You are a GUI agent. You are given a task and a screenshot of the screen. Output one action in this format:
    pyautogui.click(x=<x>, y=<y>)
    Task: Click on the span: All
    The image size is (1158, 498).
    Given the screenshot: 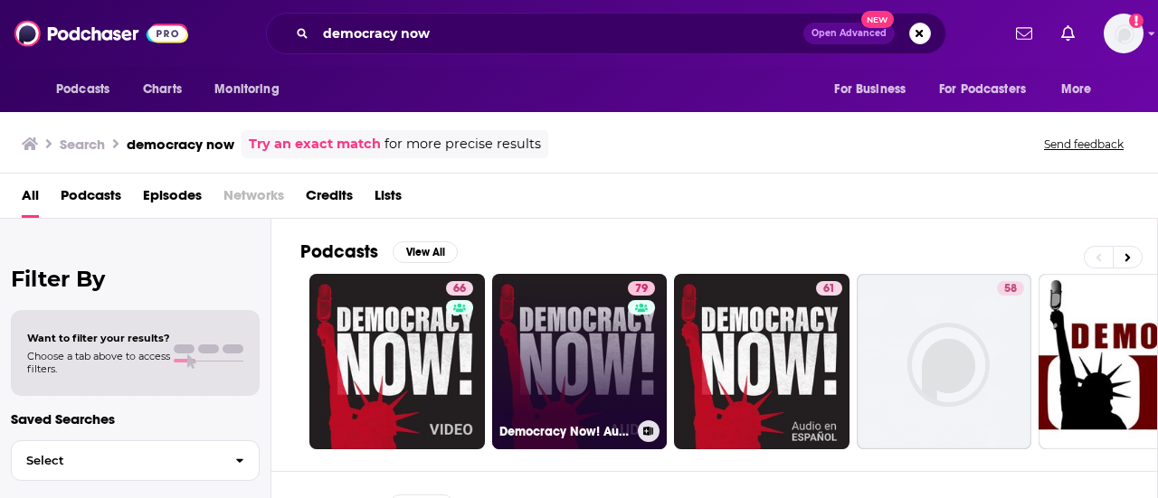 What is the action you would take?
    pyautogui.click(x=30, y=199)
    